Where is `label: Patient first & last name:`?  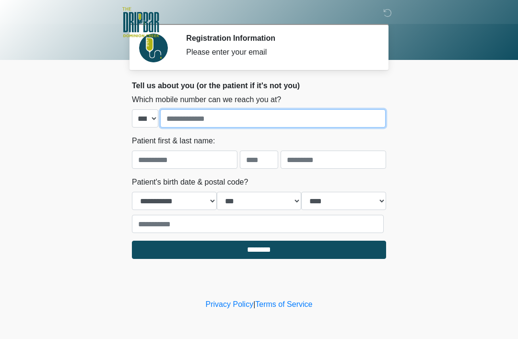 label: Patient first & last name: is located at coordinates (173, 141).